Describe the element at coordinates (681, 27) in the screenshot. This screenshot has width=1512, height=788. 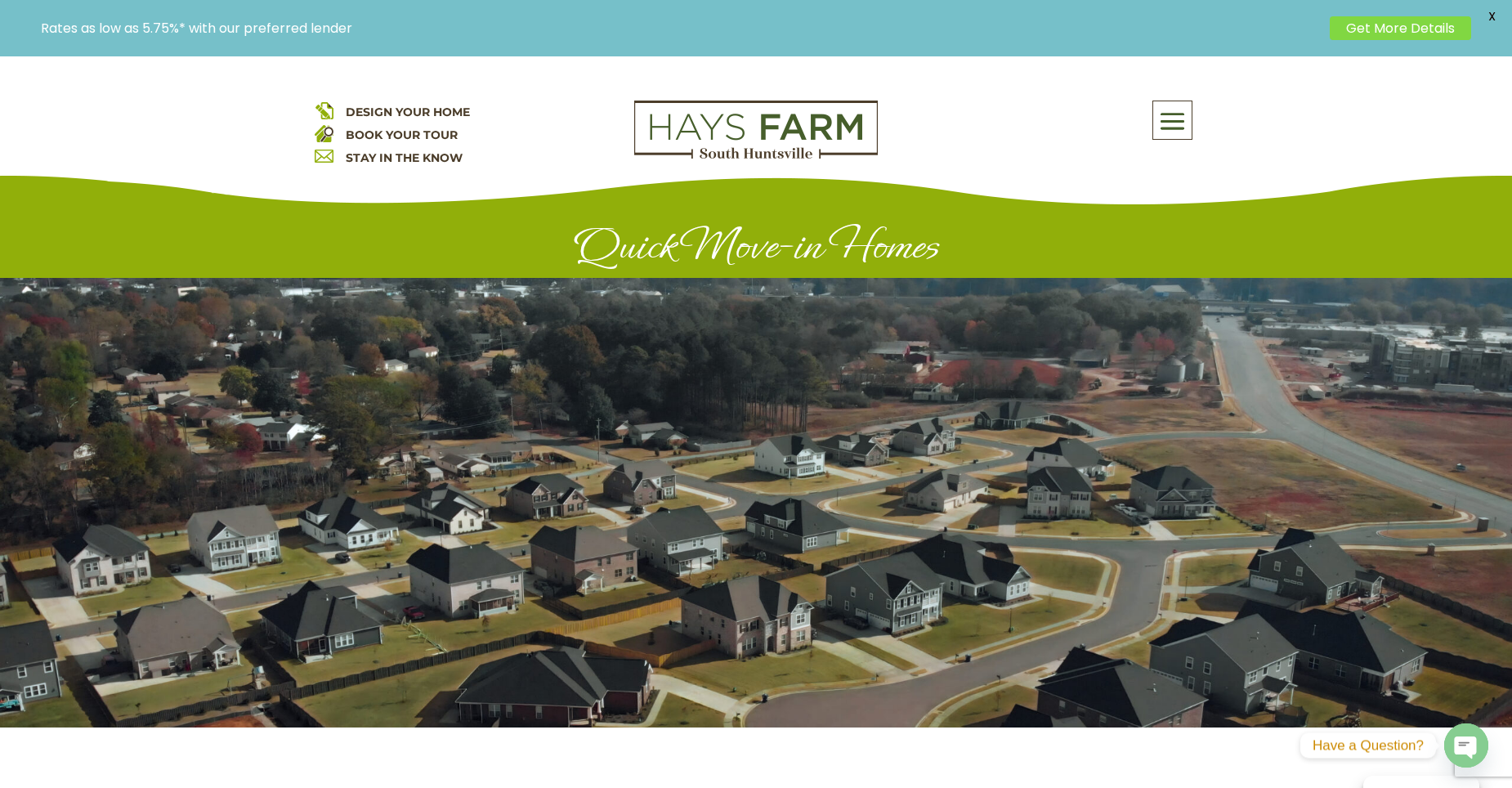
I see `p: Rates as low as 5.75%* with our preferred lender` at that location.